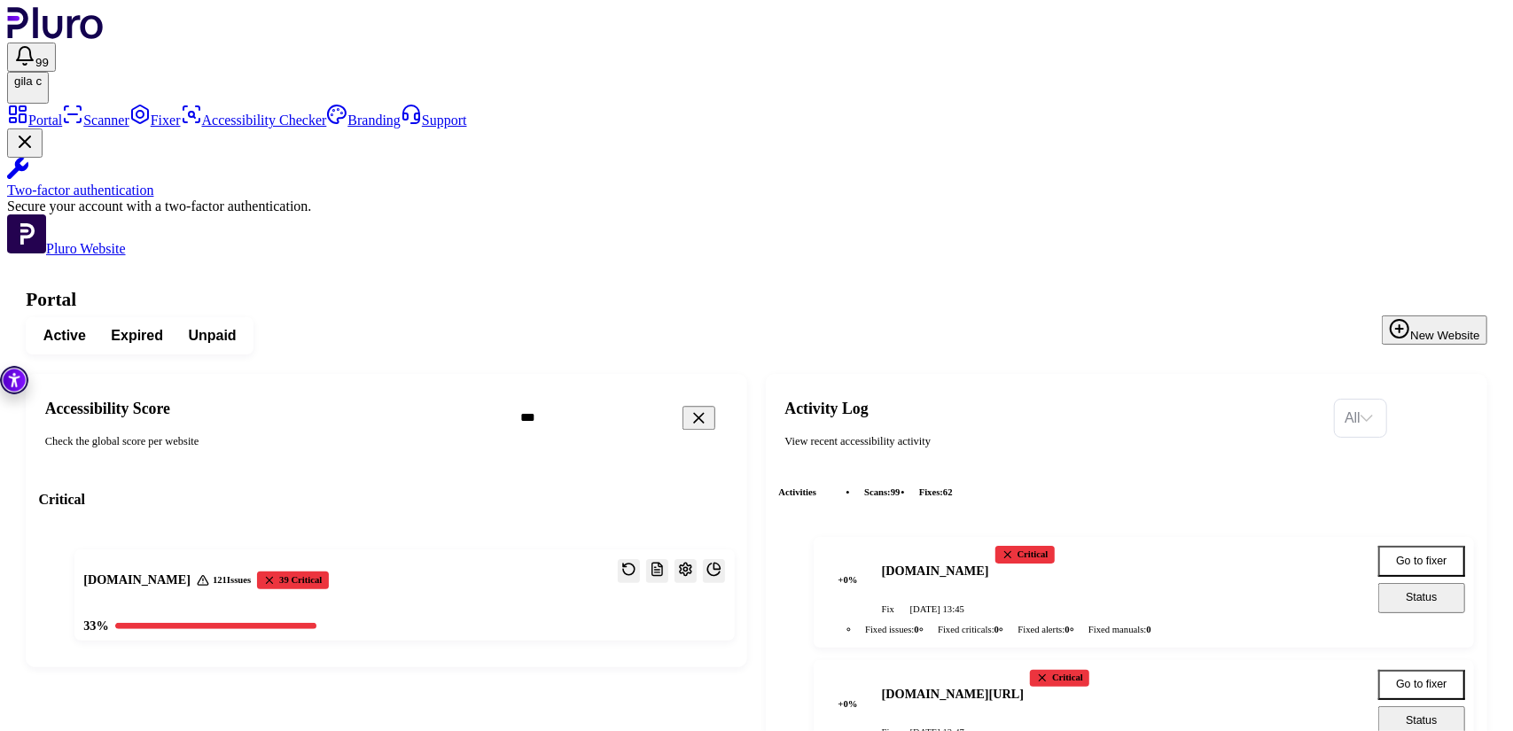 This screenshot has width=1513, height=731. Describe the element at coordinates (1120, 630) in the screenshot. I see `li: Fixed manuals :` at that location.